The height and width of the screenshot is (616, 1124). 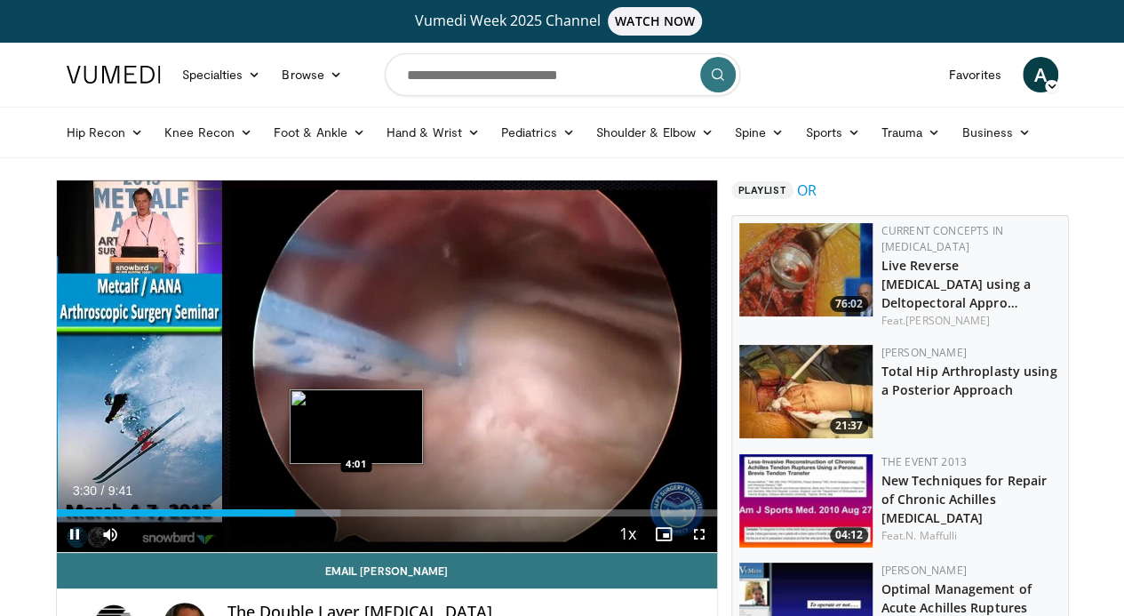 I want to click on span: Playlist, so click(x=762, y=190).